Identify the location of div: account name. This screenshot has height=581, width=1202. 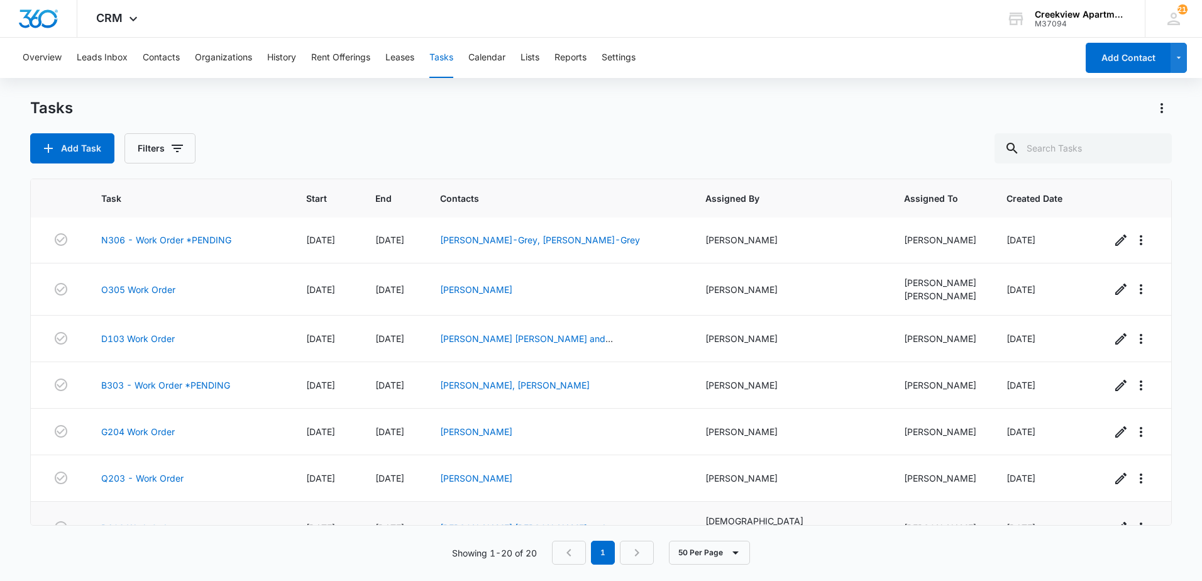
(1081, 14).